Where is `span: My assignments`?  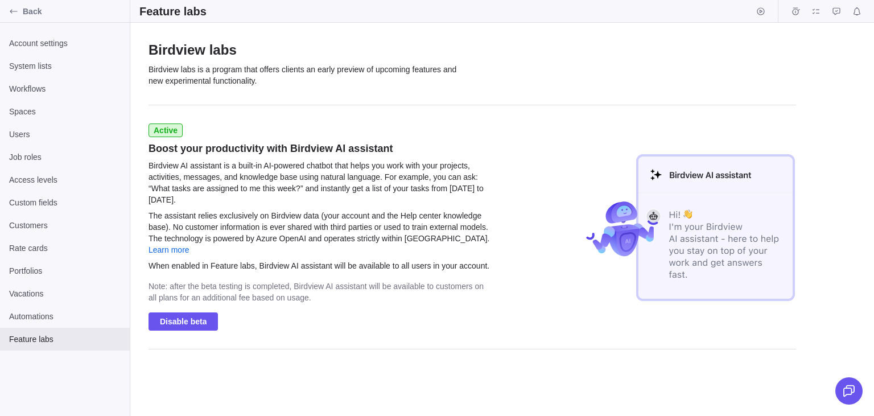
span: My assignments is located at coordinates (816, 11).